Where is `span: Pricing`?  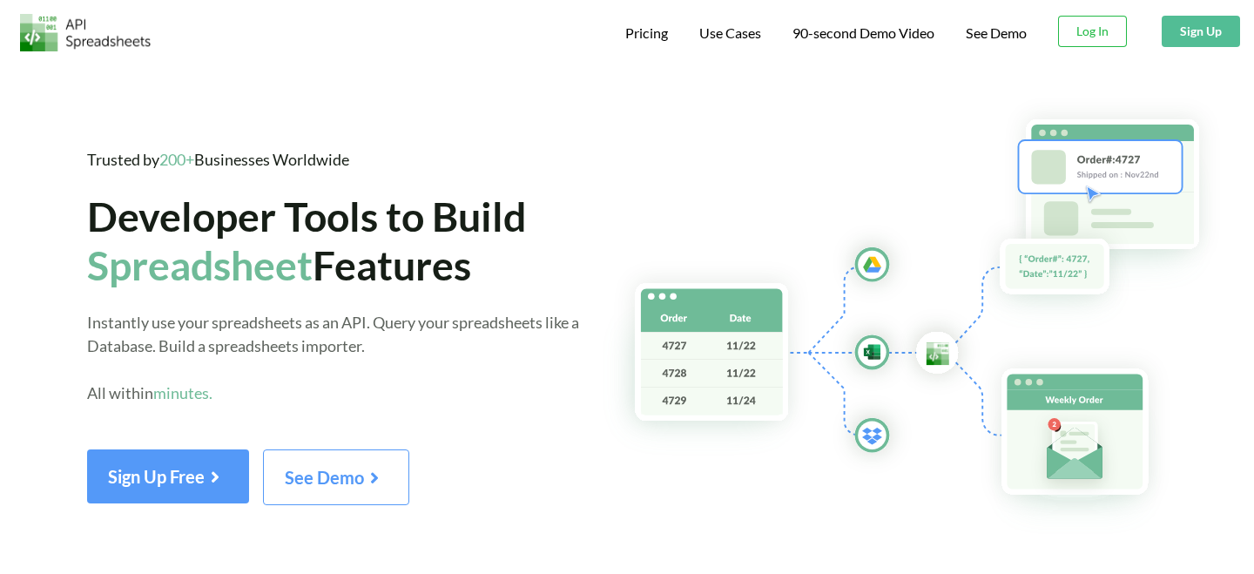 span: Pricing is located at coordinates (646, 32).